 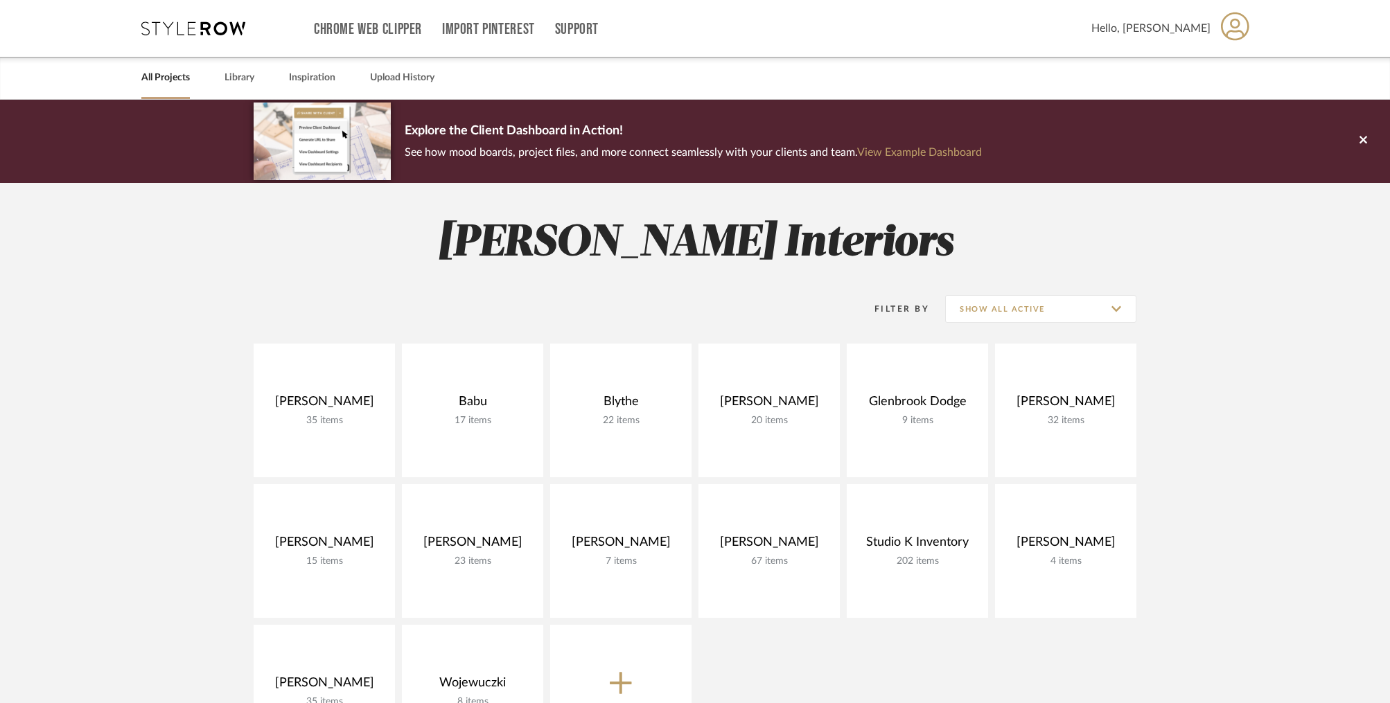 I want to click on div: 67 items, so click(x=769, y=561).